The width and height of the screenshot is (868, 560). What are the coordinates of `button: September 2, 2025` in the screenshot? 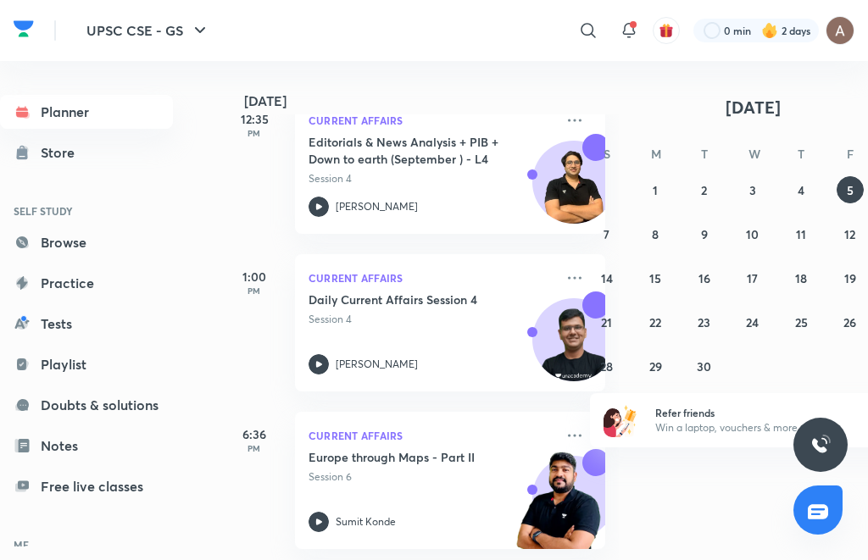 It's located at (704, 190).